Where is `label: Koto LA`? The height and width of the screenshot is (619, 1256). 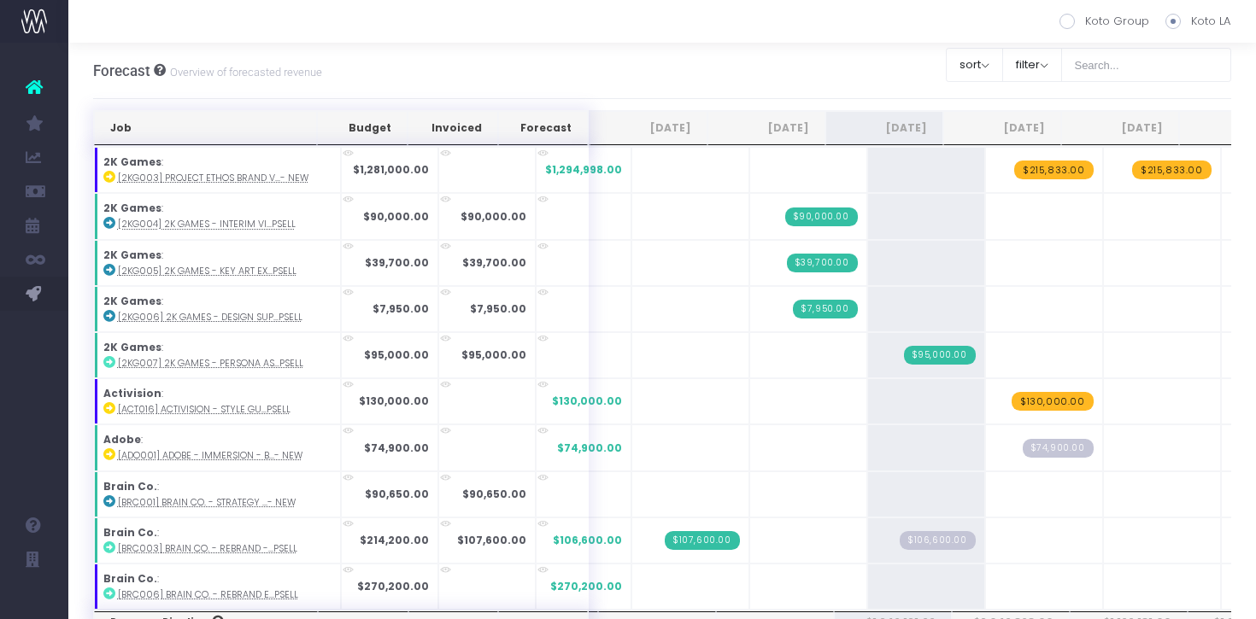 label: Koto LA is located at coordinates (1198, 21).